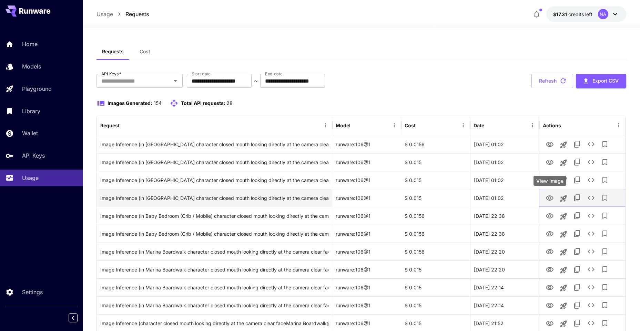 The image size is (640, 331). What do you see at coordinates (111, 74) in the screenshot?
I see `label: API Keys` at bounding box center [111, 74].